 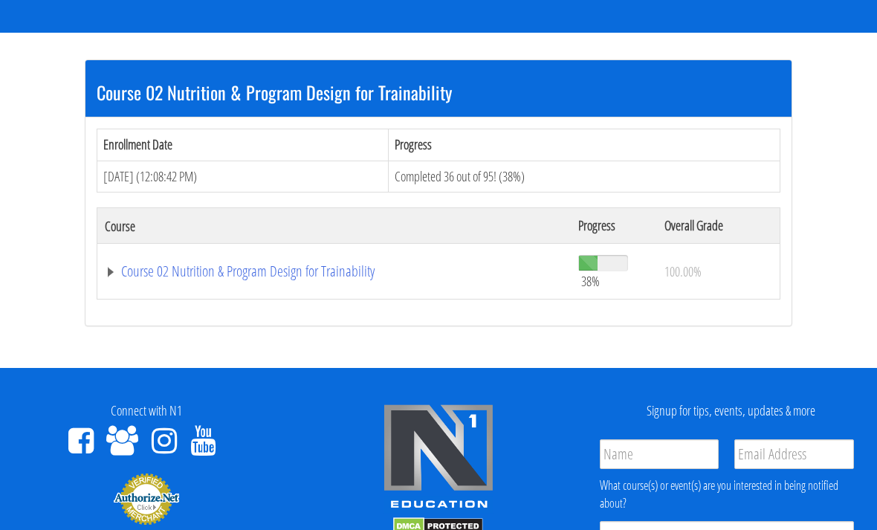 I want to click on span: 38%, so click(x=590, y=281).